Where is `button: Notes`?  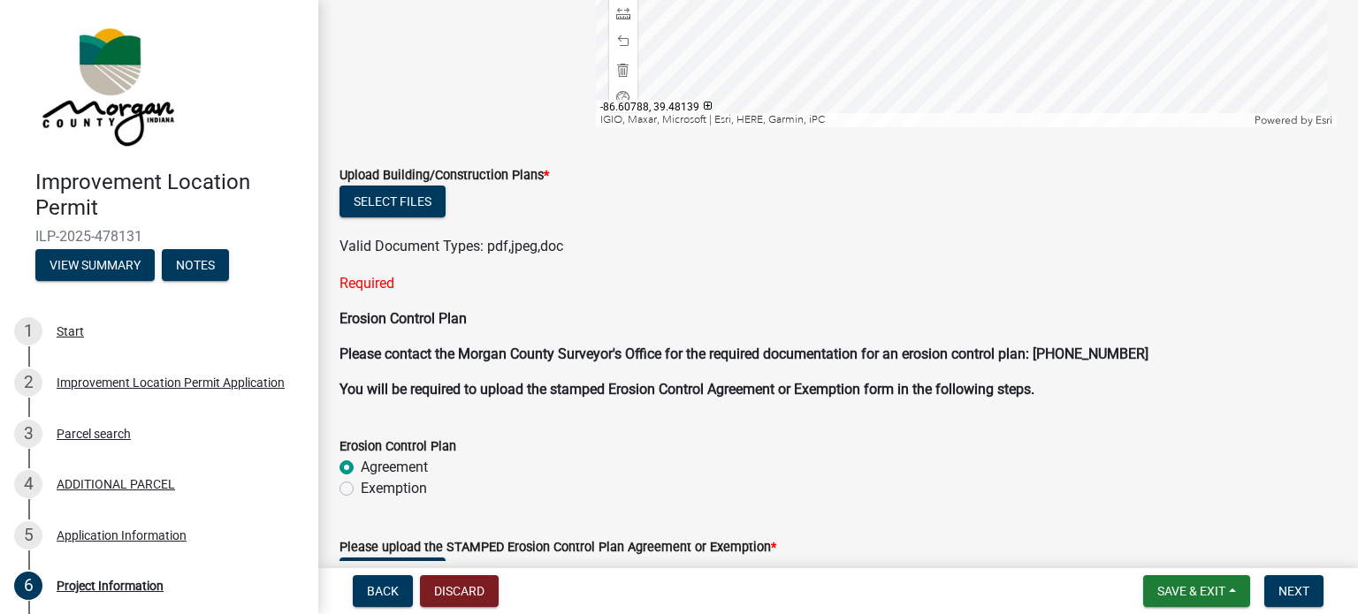 button: Notes is located at coordinates (195, 265).